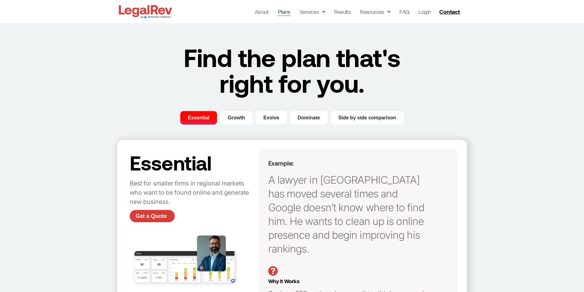 This screenshot has width=584, height=292. What do you see at coordinates (151, 216) in the screenshot?
I see `span: Get a Quote` at bounding box center [151, 216].